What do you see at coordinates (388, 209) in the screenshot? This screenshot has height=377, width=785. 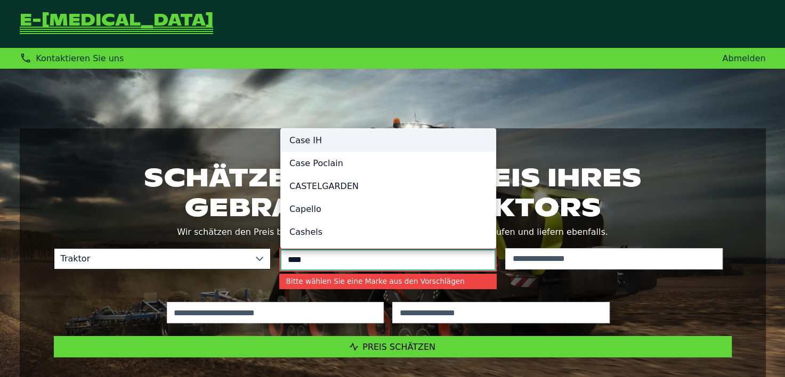 I see `li: Capello` at bounding box center [388, 209].